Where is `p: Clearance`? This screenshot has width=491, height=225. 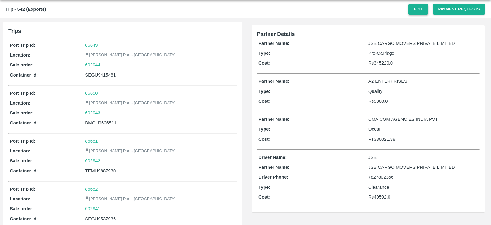
p: Clearance is located at coordinates (423, 187).